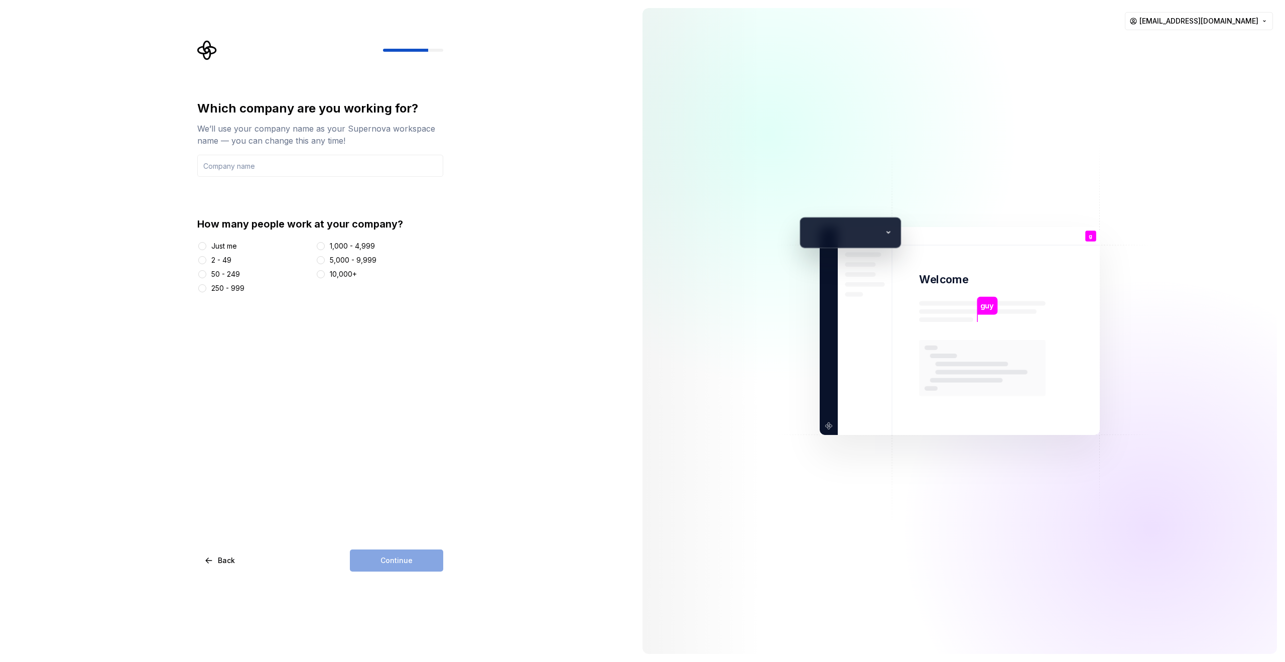 This screenshot has height=662, width=1285. What do you see at coordinates (320, 166) in the screenshot?
I see `input: Company name` at bounding box center [320, 166].